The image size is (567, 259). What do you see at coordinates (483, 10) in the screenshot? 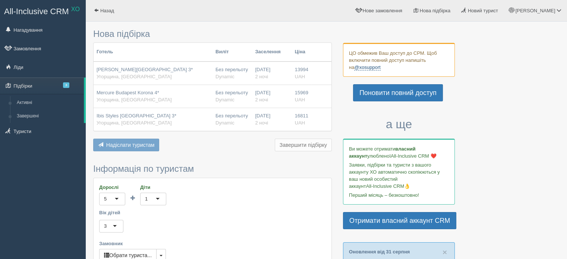
I see `span: Новий турист` at bounding box center [483, 10].